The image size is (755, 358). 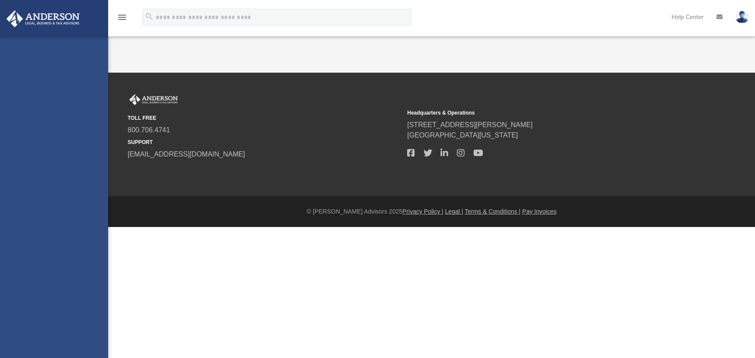 I want to click on a: Legal |, so click(x=455, y=212).